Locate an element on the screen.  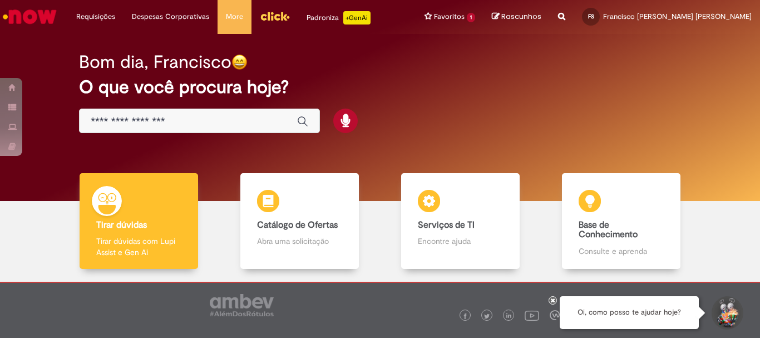
img: logo_footer_facebook.png is located at coordinates (465, 316).